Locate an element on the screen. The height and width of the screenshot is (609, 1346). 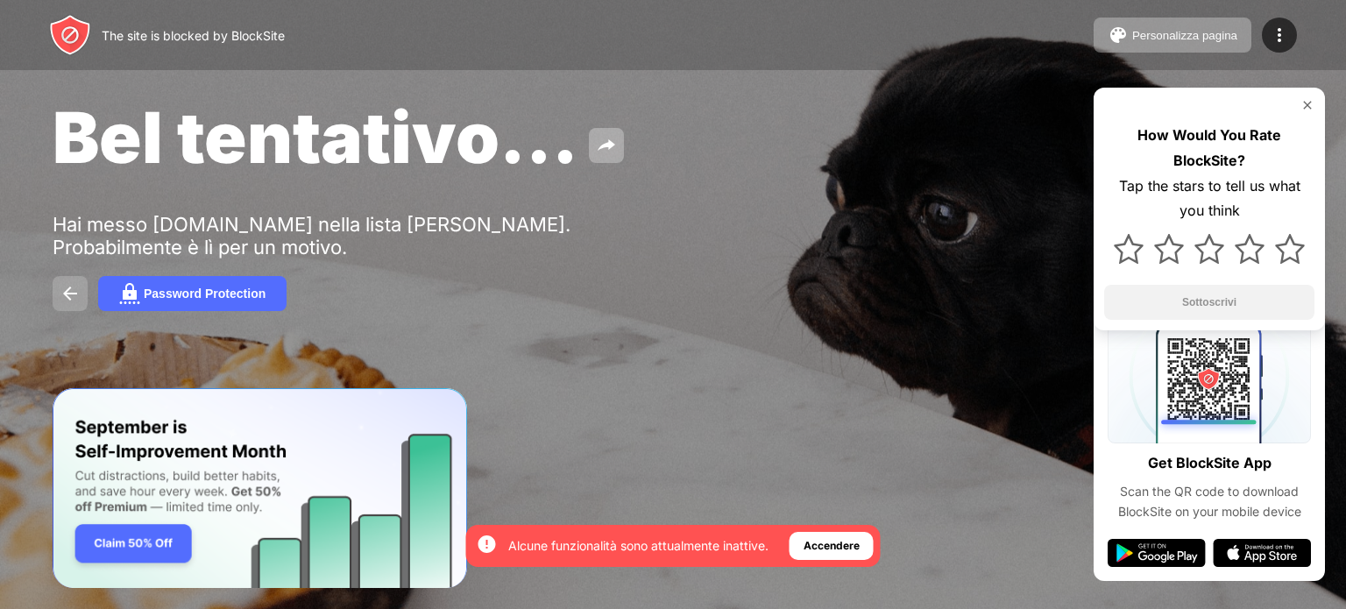
button: Password Protection is located at coordinates (192, 294).